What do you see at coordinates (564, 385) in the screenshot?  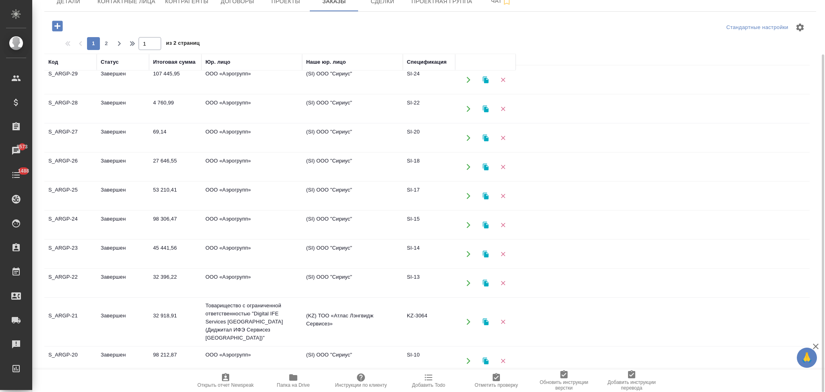 I see `span: Обновить инструкции верстки` at bounding box center [564, 385].